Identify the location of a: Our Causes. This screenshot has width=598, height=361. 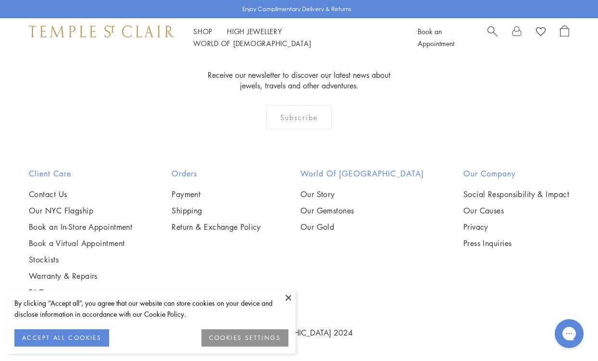
(516, 211).